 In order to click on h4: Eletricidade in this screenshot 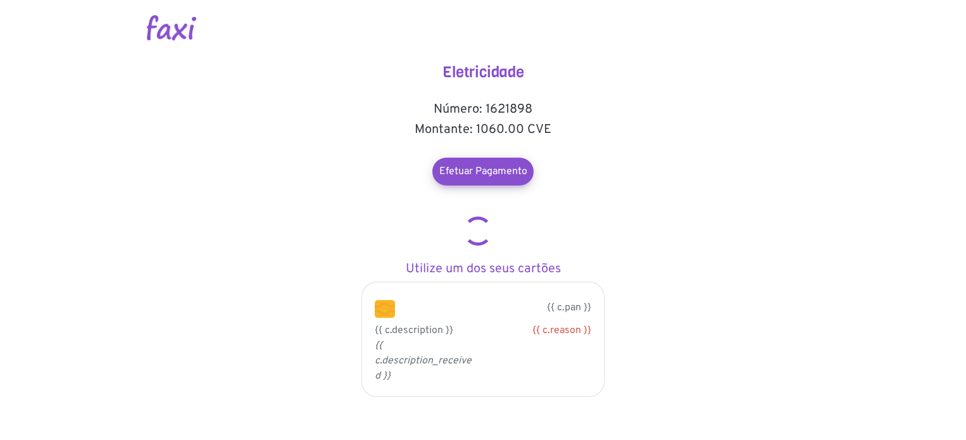, I will do `click(483, 72)`.